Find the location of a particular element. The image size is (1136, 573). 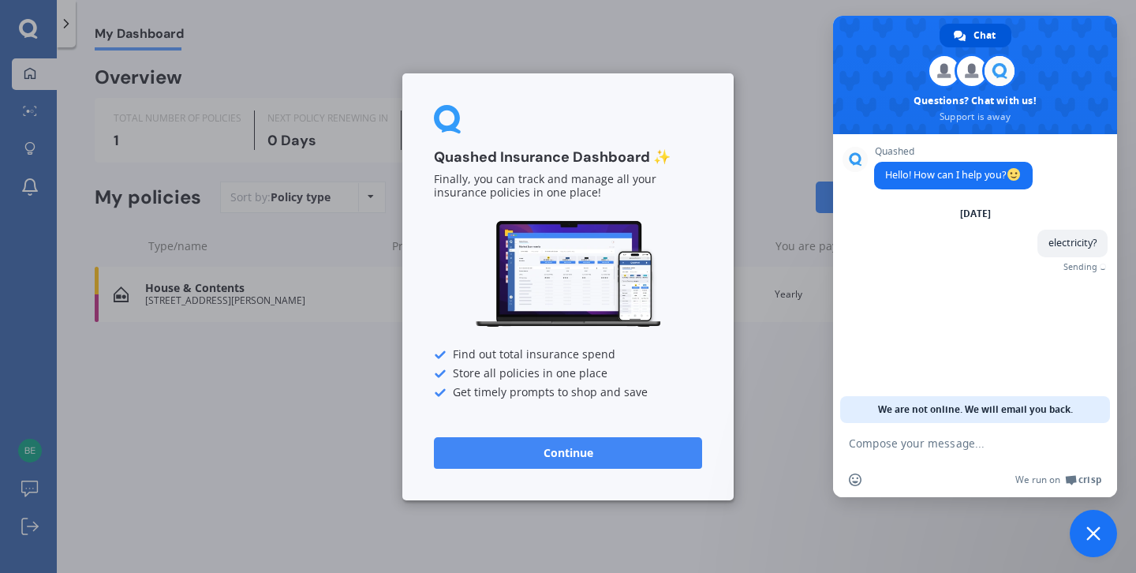

div: Store all policies in one place is located at coordinates (568, 373).